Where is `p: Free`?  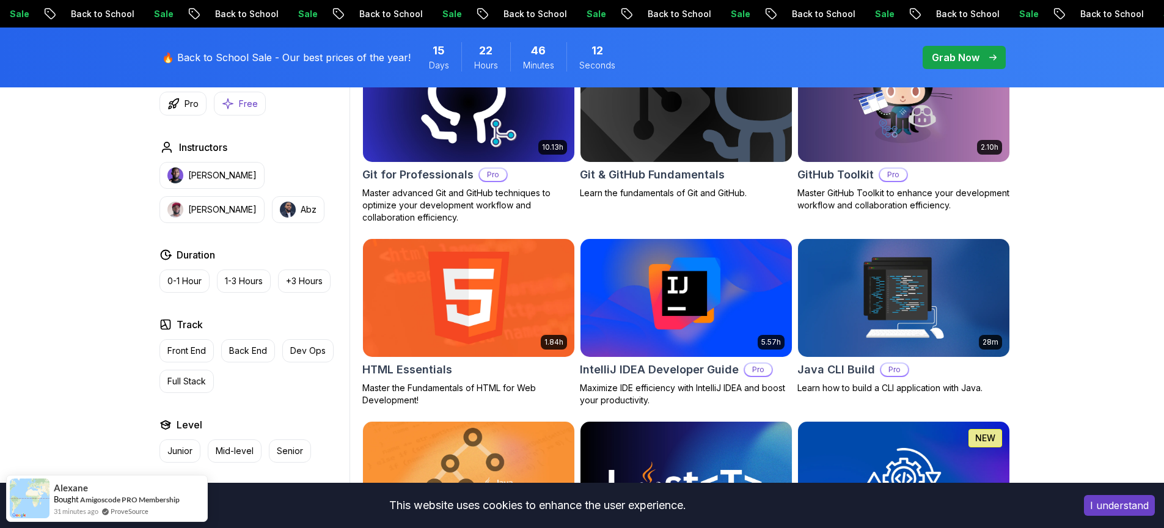
p: Free is located at coordinates (248, 104).